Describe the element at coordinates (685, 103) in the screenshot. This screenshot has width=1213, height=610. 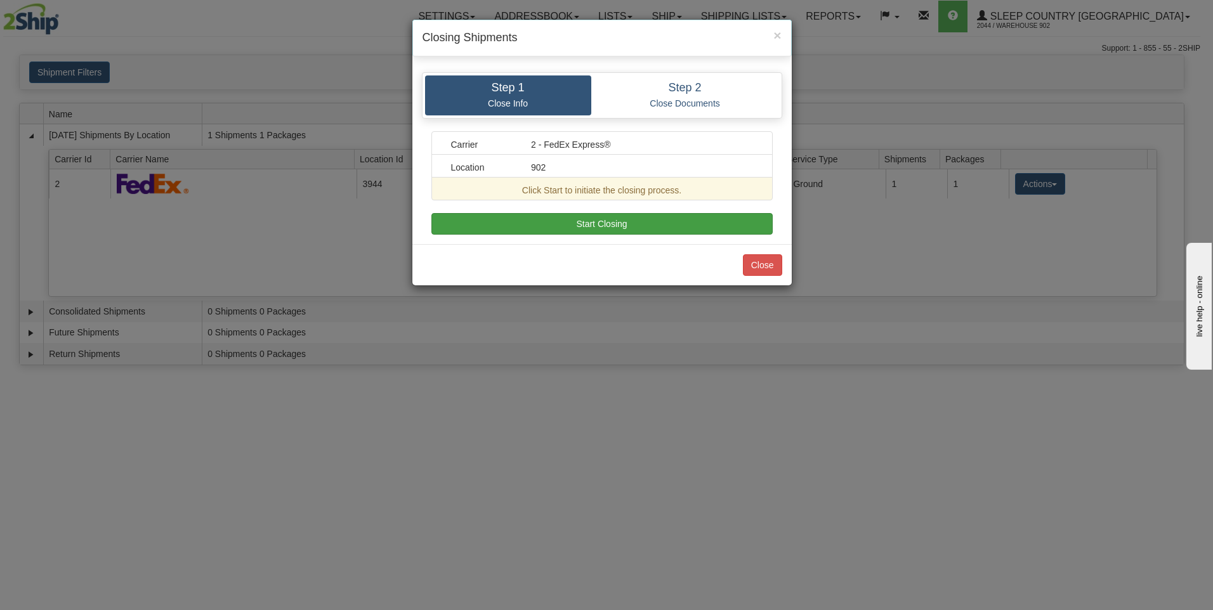
I see `p: Close Documents` at that location.